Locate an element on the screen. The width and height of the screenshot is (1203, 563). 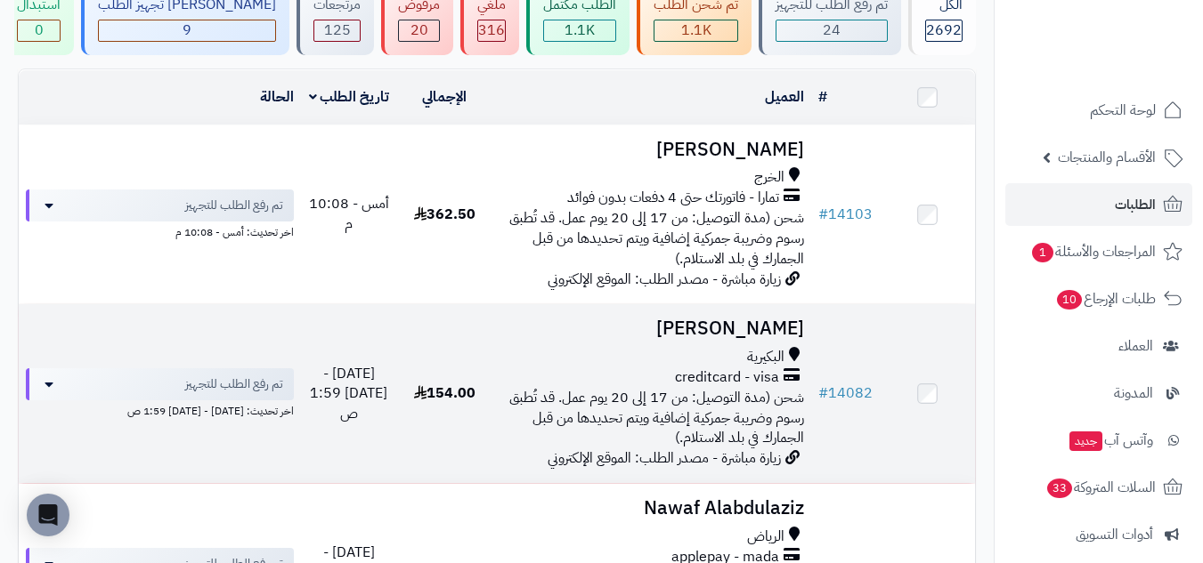
a: تاريخ الطلب is located at coordinates (349, 97).